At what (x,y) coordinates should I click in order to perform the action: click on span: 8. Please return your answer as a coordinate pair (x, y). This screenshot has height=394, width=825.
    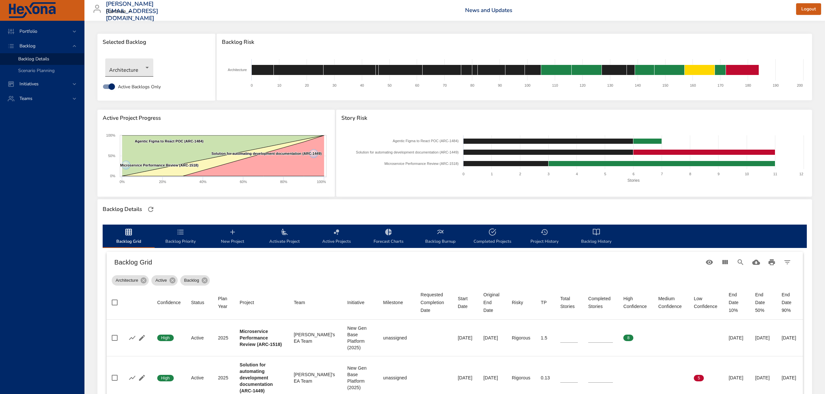
    Looking at the image, I should click on (628, 338).